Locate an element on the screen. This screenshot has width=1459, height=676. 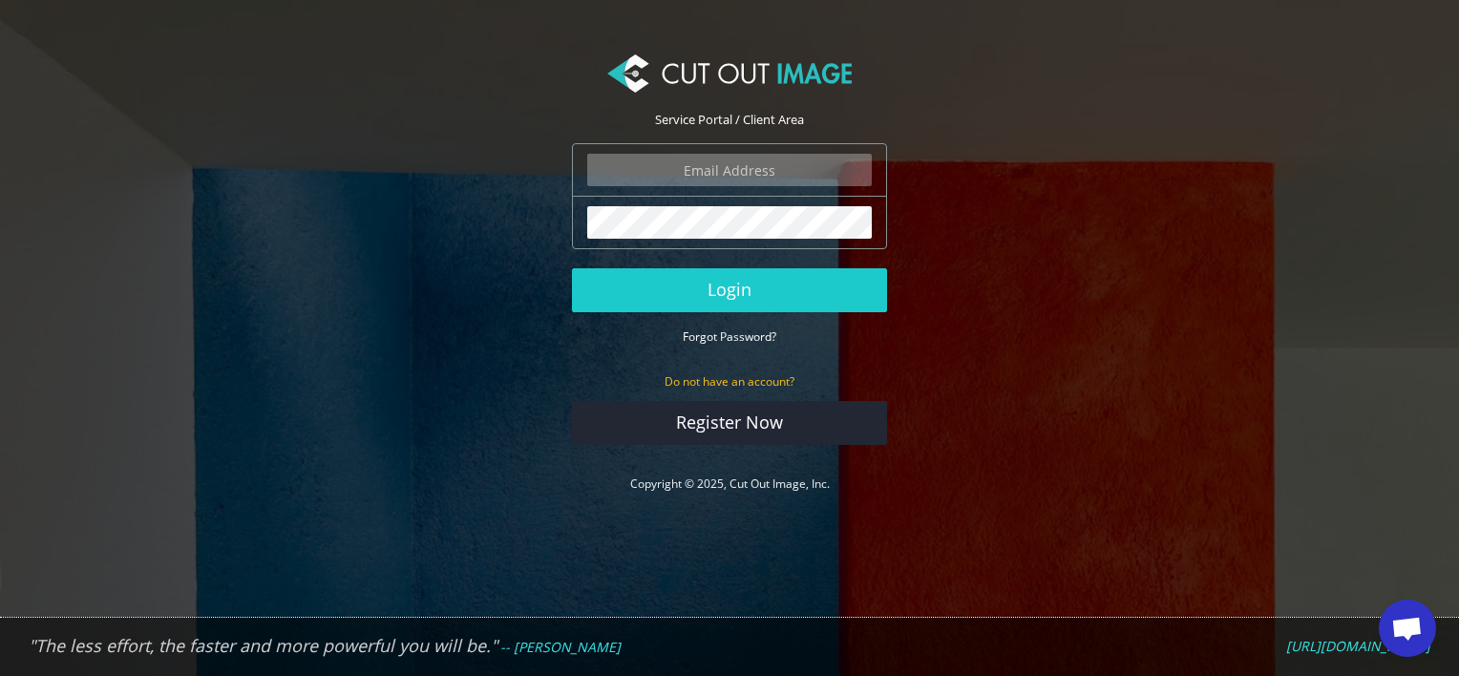
a: Register Now is located at coordinates (730, 423).